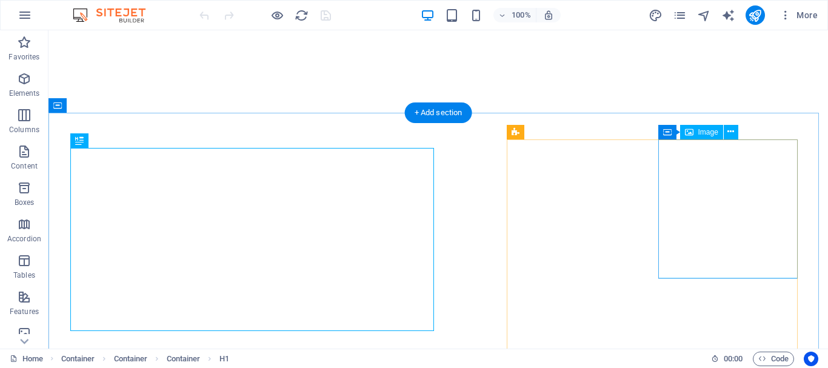  What do you see at coordinates (704, 15) in the screenshot?
I see `i: Navigator` at bounding box center [704, 15].